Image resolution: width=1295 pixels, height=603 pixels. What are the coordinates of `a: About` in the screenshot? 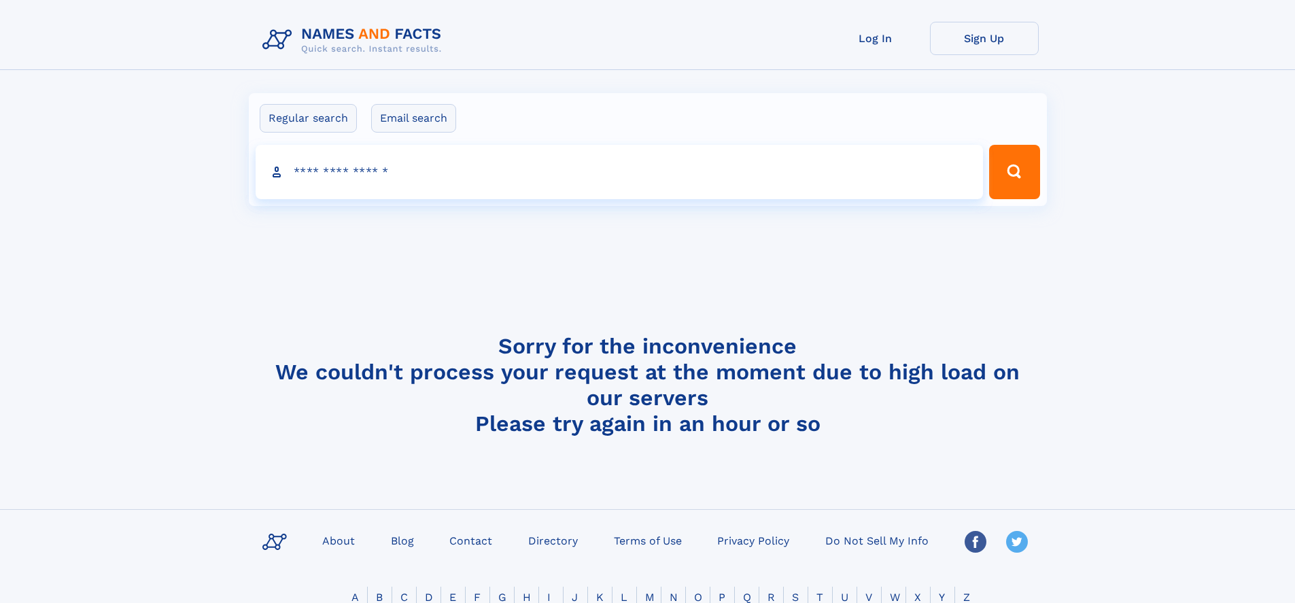 It's located at (338, 540).